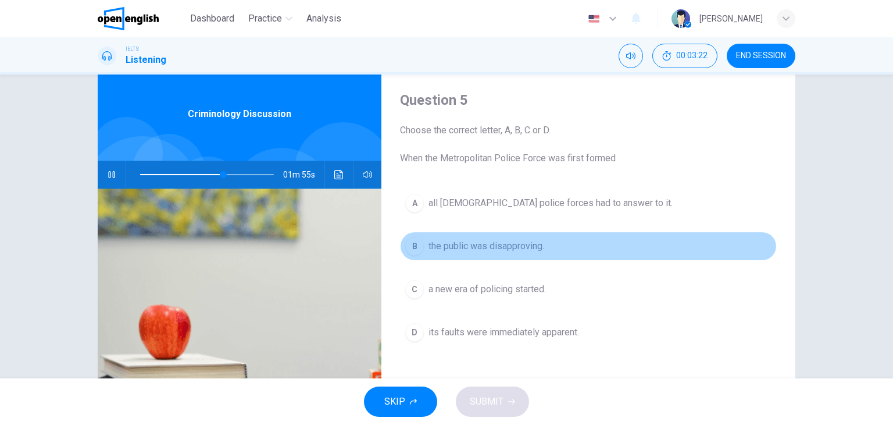 The image size is (893, 425). What do you see at coordinates (415, 246) in the screenshot?
I see `div: B` at bounding box center [415, 246].